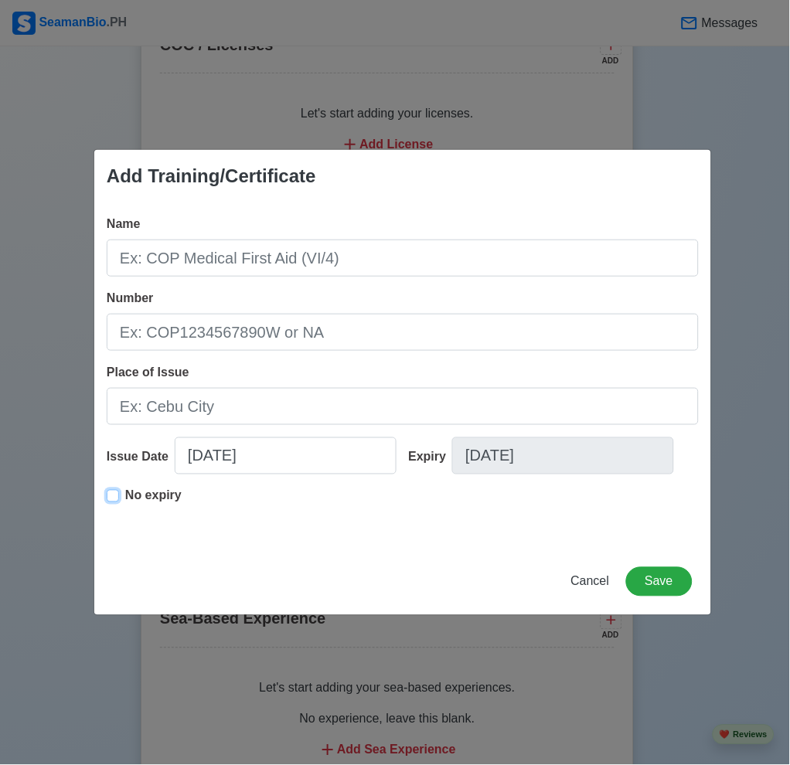  Describe the element at coordinates (430, 457) in the screenshot. I see `div: Expiry` at that location.